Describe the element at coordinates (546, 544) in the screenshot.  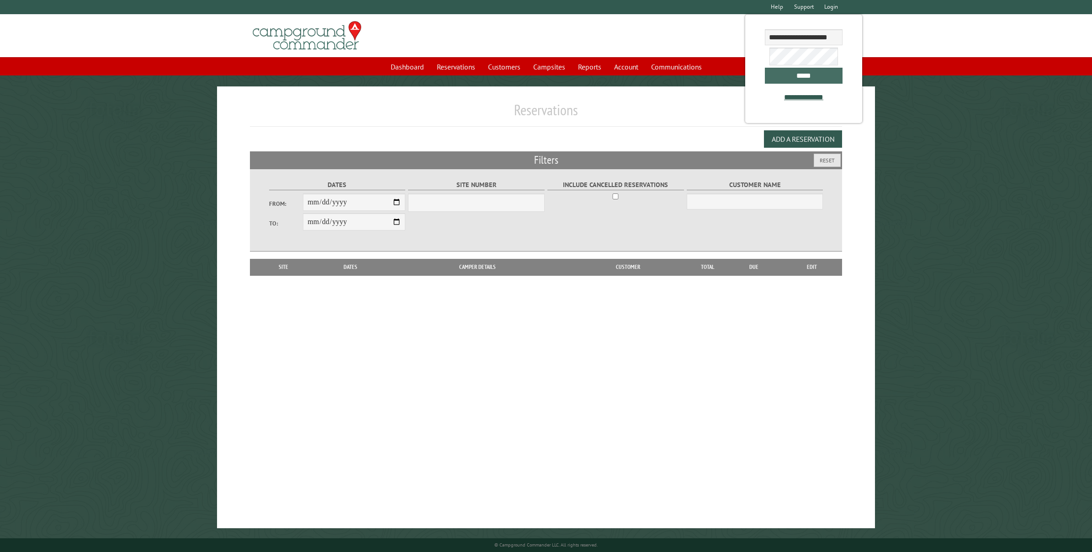
I see `small: © Campground Commander LLC. All rights reserved.` at that location.